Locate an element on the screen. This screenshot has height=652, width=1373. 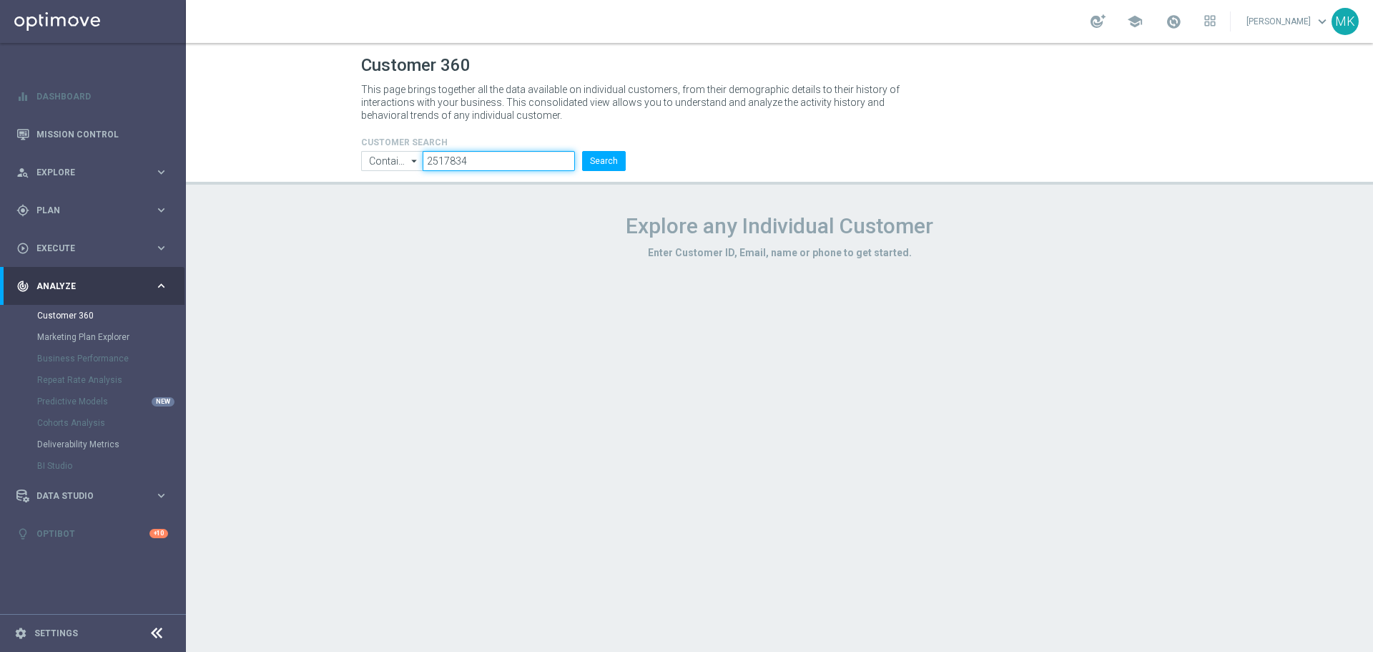
div: Deliverability Metrics is located at coordinates (111, 444).